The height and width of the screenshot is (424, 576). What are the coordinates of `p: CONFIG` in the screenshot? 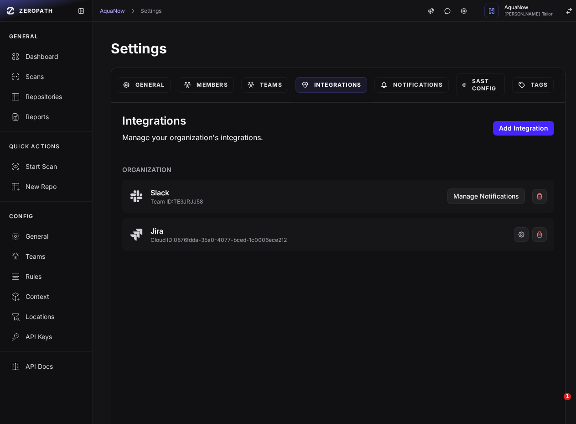 It's located at (21, 216).